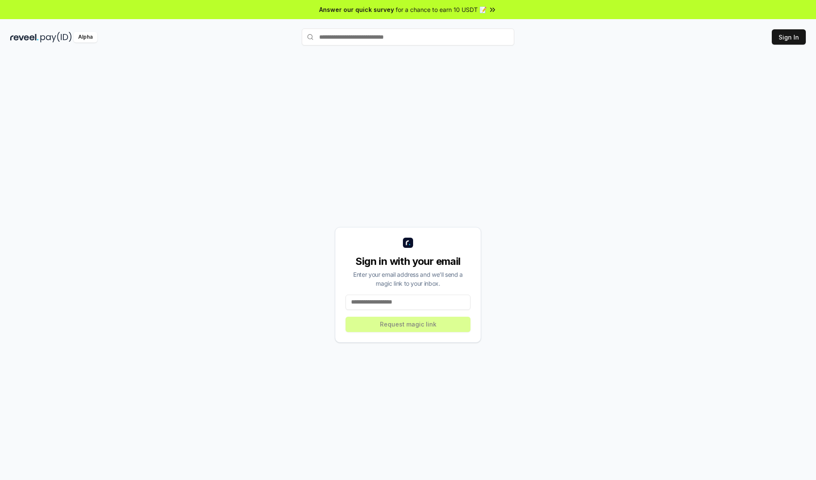 This screenshot has width=816, height=480. I want to click on div: Alpha, so click(85, 37).